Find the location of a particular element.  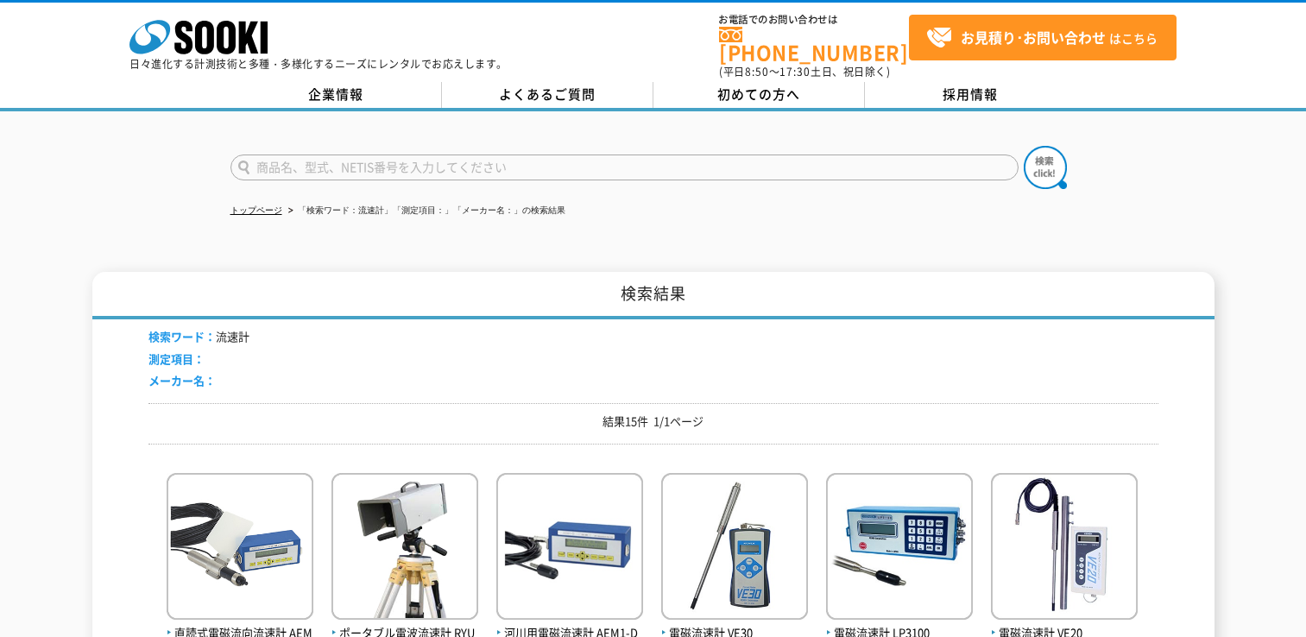

img: LP3100 is located at coordinates (899, 548).